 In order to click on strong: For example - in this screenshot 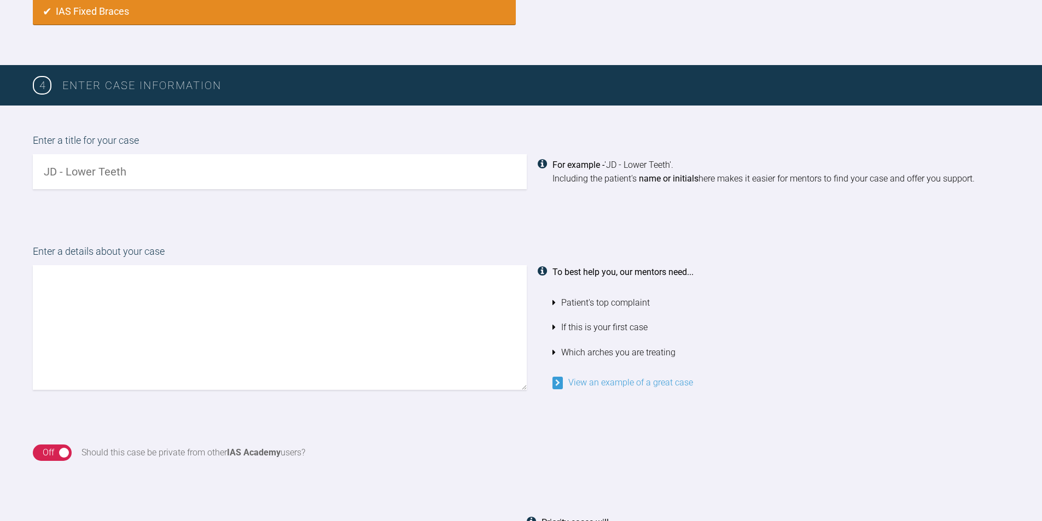, I will do `click(578, 165)`.